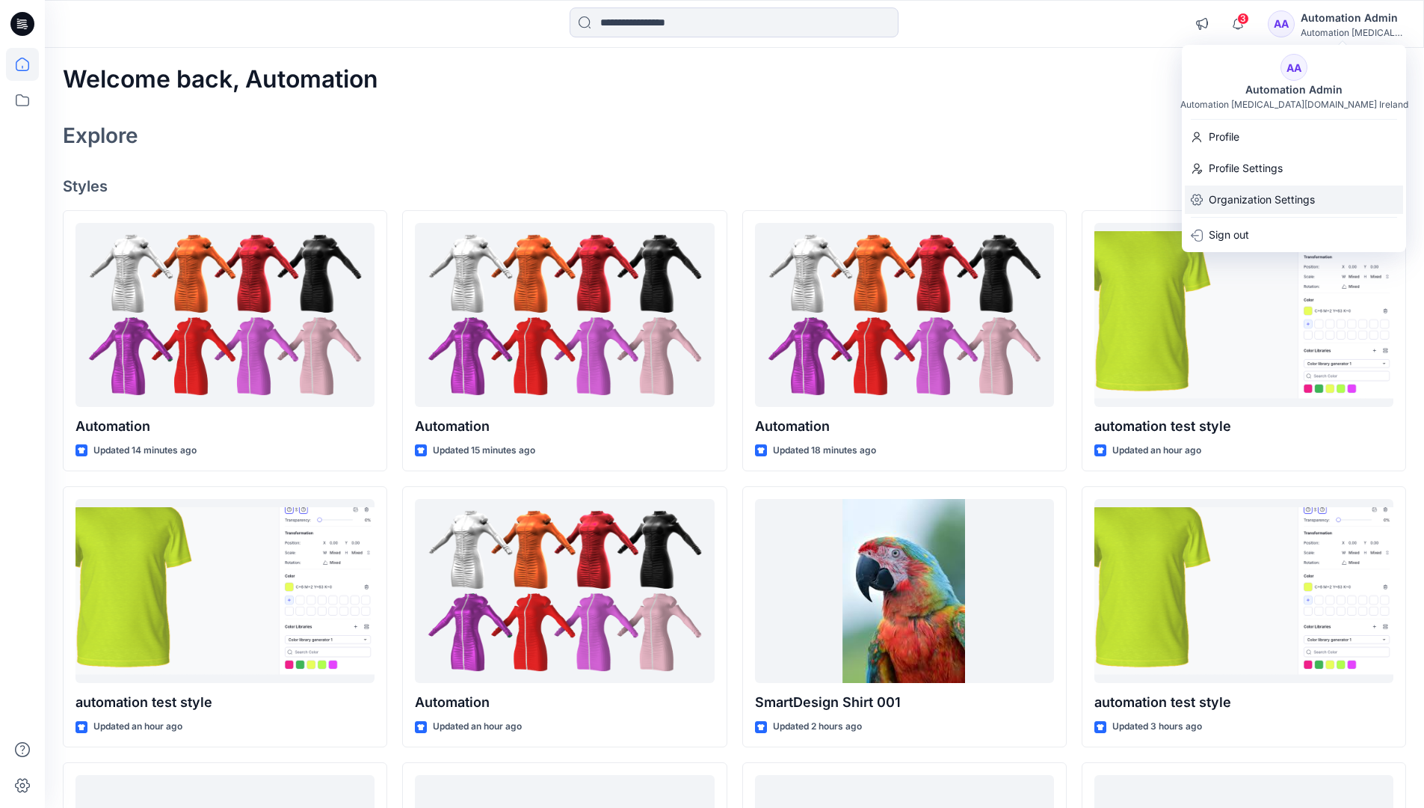  Describe the element at coordinates (1246, 168) in the screenshot. I see `p: Profile Settings` at that location.